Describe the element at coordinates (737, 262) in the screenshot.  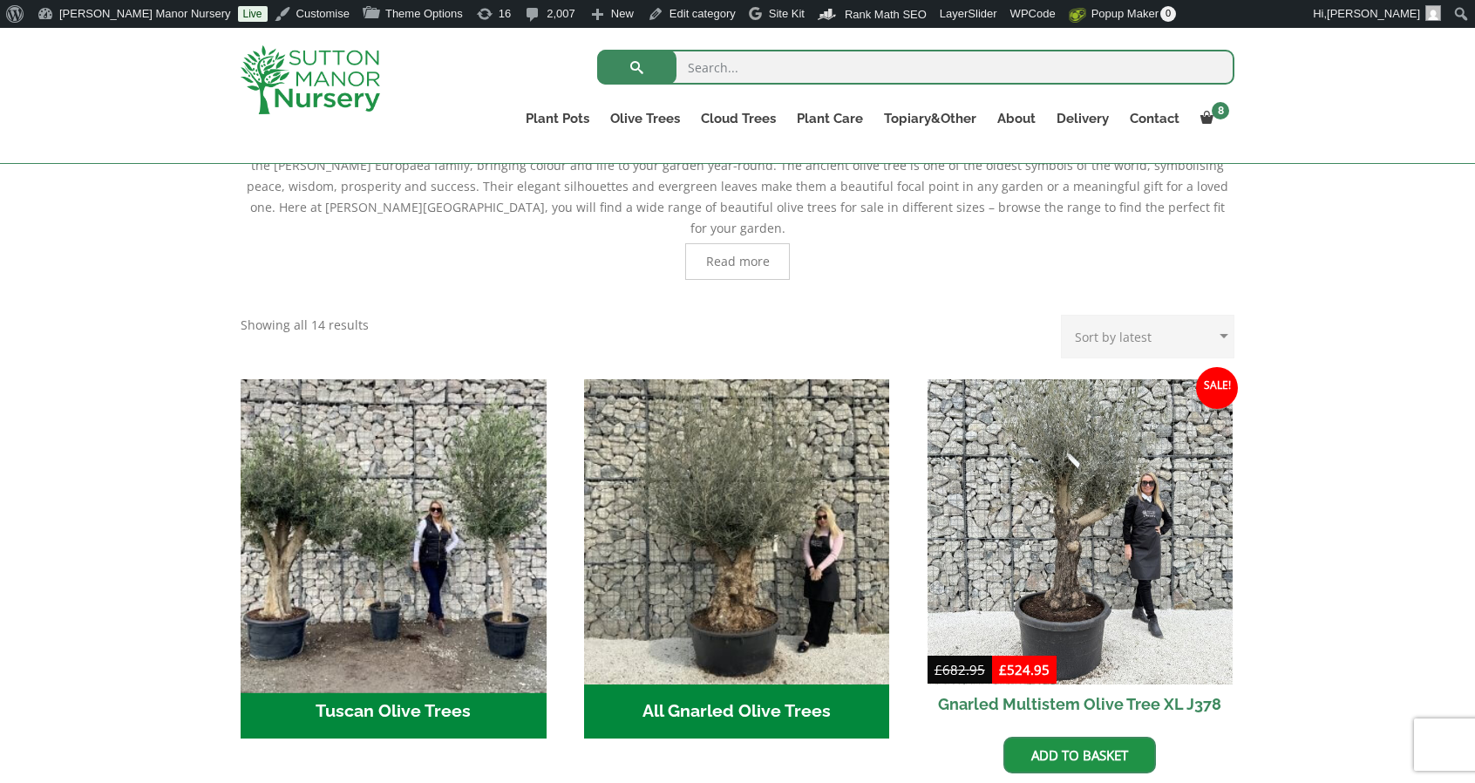
I see `span: Read more` at that location.